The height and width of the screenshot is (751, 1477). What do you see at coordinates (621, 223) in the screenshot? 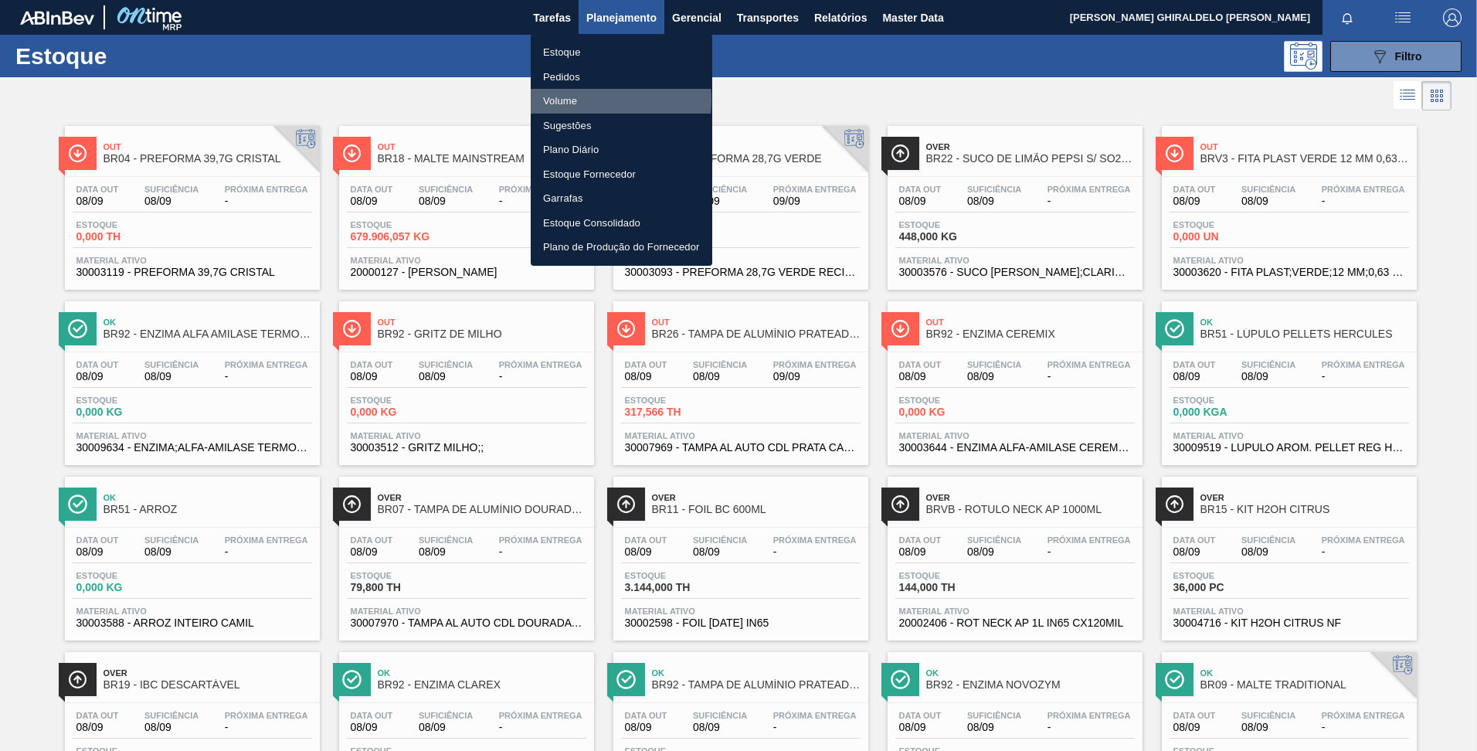
I see `li: Estoque Consolidado` at bounding box center [621, 223].